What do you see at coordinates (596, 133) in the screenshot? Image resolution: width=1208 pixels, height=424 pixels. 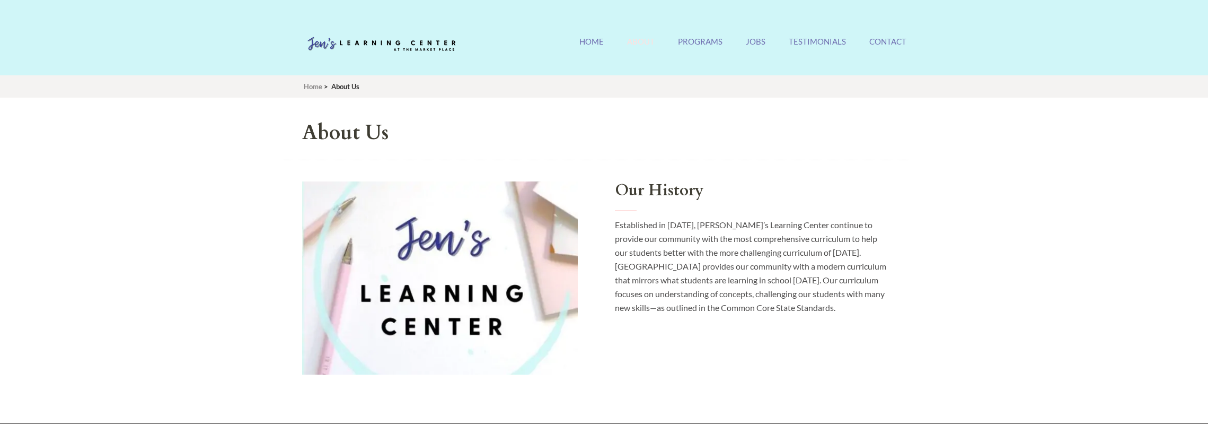 I see `h1: About Us` at bounding box center [596, 133].